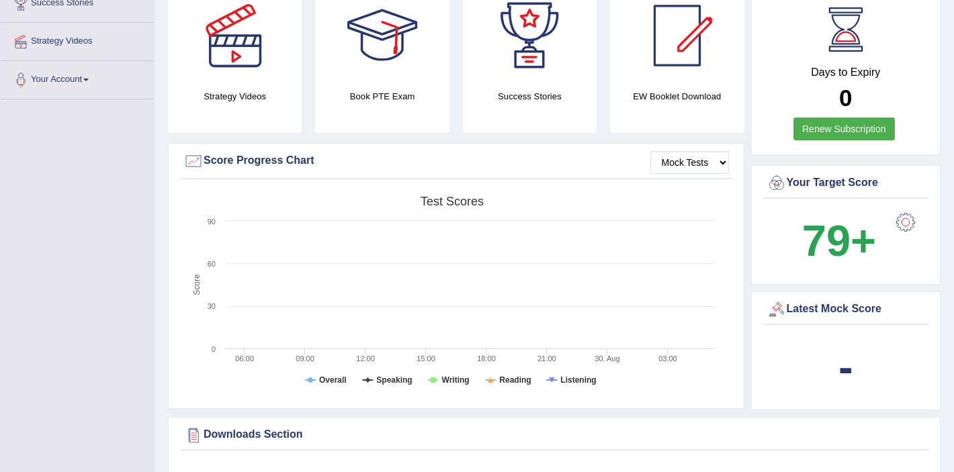 The height and width of the screenshot is (472, 954). What do you see at coordinates (529, 96) in the screenshot?
I see `h4: Success Stories` at bounding box center [529, 96].